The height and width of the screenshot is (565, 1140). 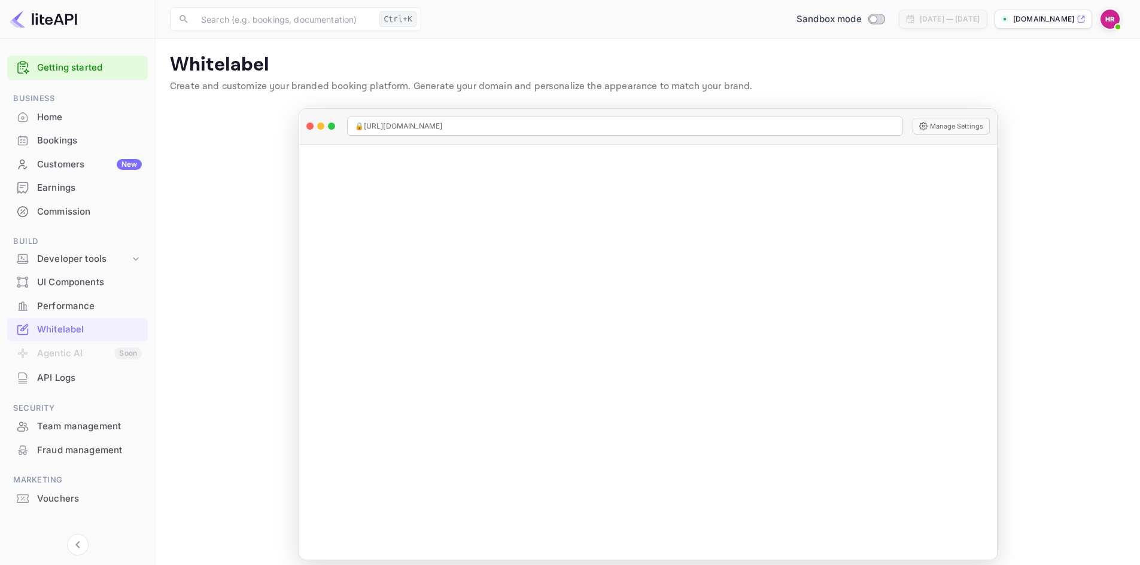 What do you see at coordinates (951, 126) in the screenshot?
I see `button: Manage Settings` at bounding box center [951, 126].